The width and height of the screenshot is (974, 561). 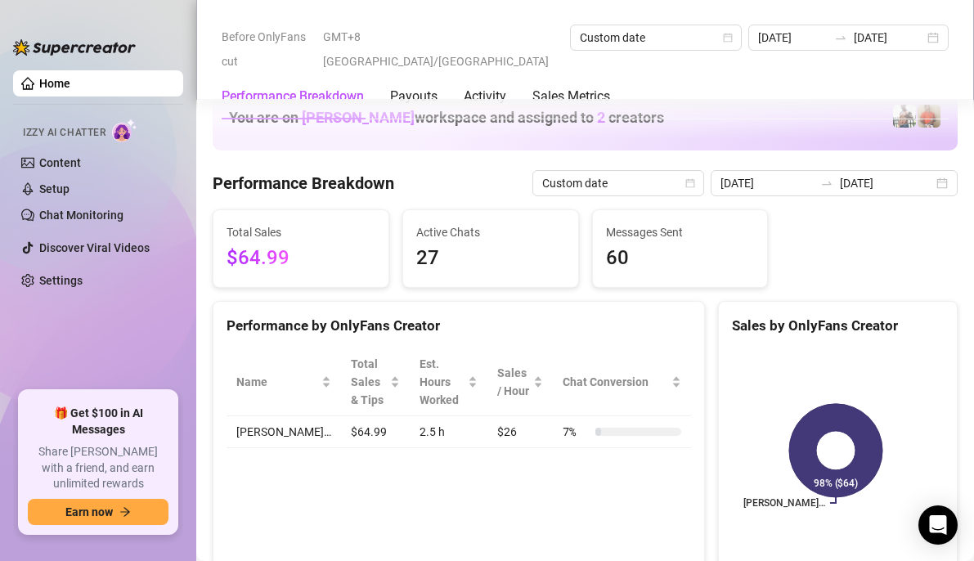 I want to click on span: Sales / Hour, so click(x=514, y=382).